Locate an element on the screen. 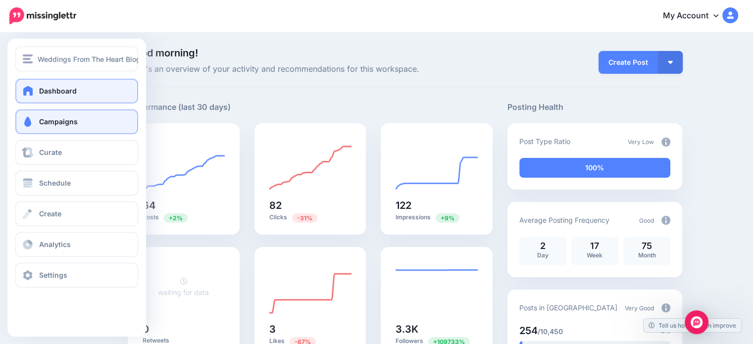 This screenshot has width=753, height=344. span: Month is located at coordinates (646, 255).